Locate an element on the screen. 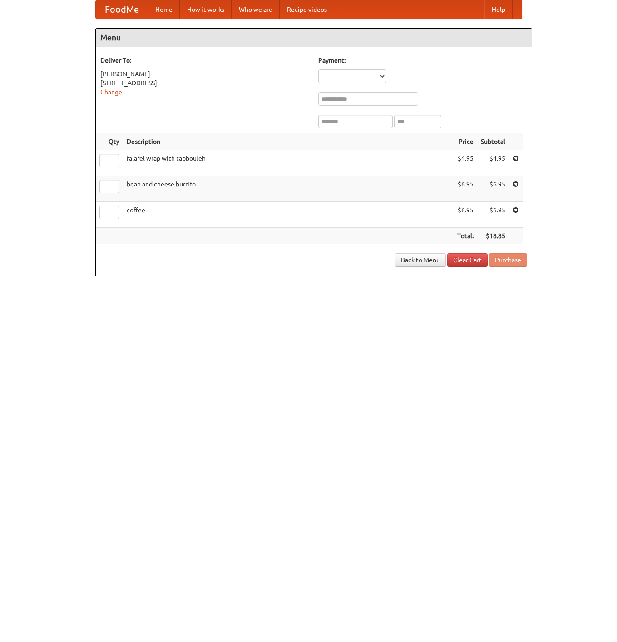 The height and width of the screenshot is (642, 617). td: bean and cheese burrito is located at coordinates (288, 189).